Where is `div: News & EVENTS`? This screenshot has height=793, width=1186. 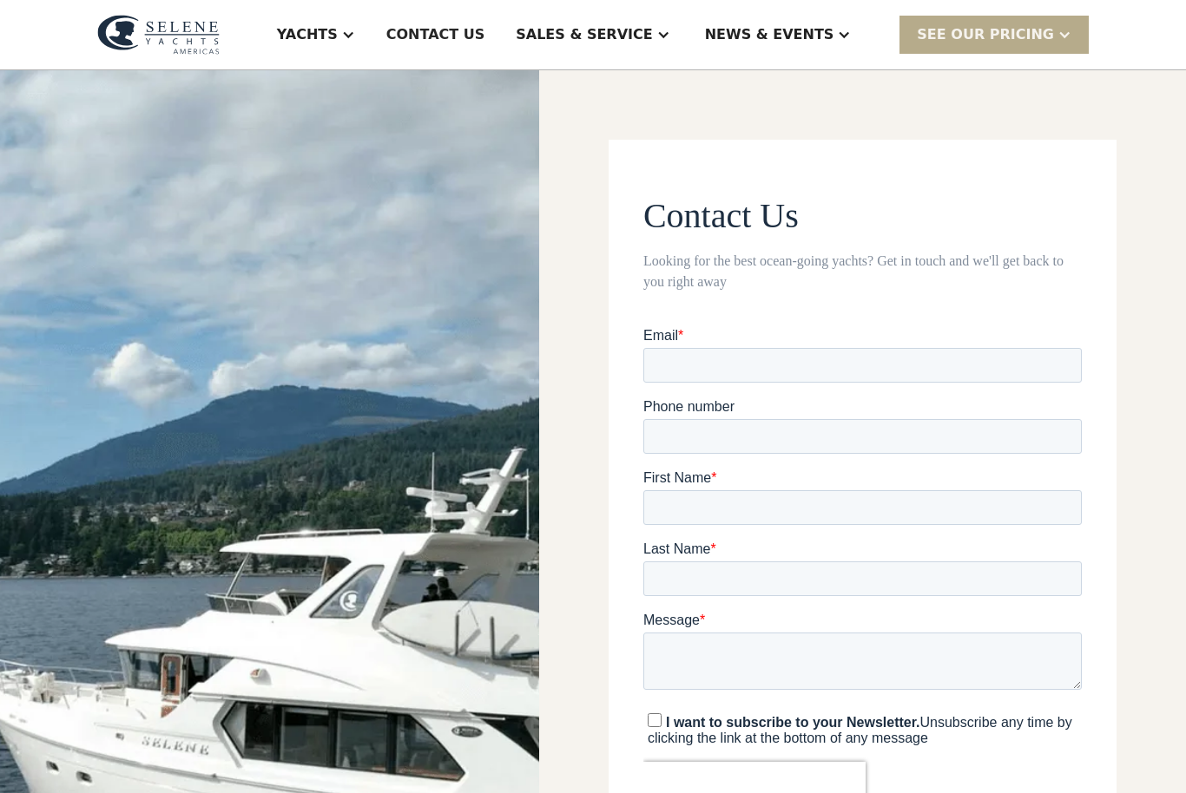
div: News & EVENTS is located at coordinates (769, 35).